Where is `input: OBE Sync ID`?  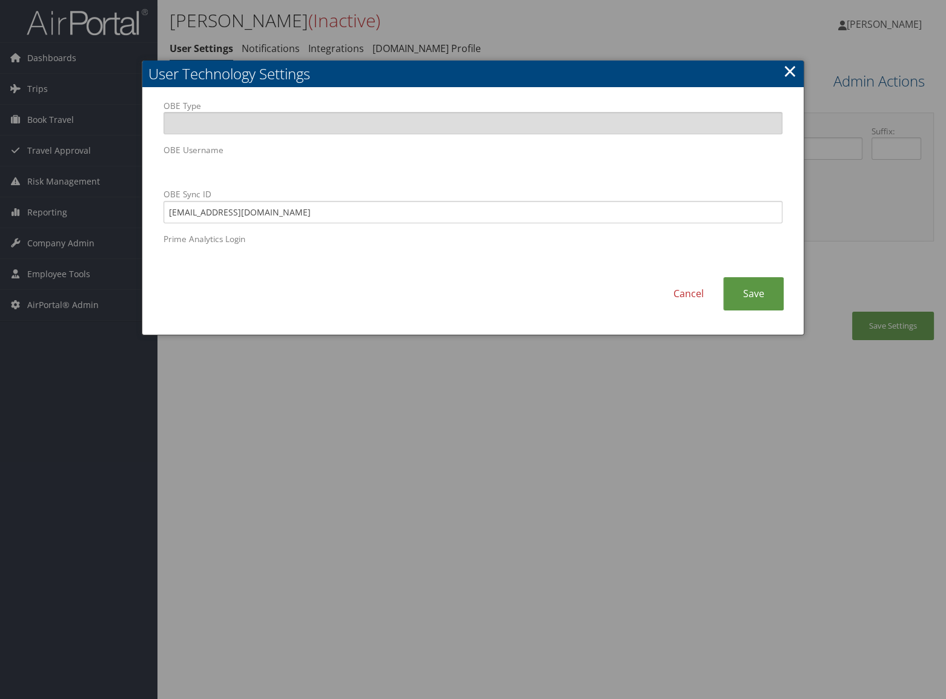
input: OBE Sync ID is located at coordinates (472, 212).